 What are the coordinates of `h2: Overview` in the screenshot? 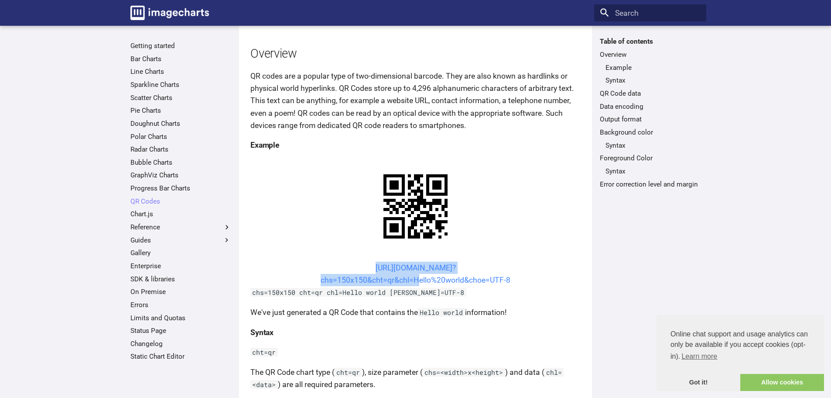 It's located at (415, 54).